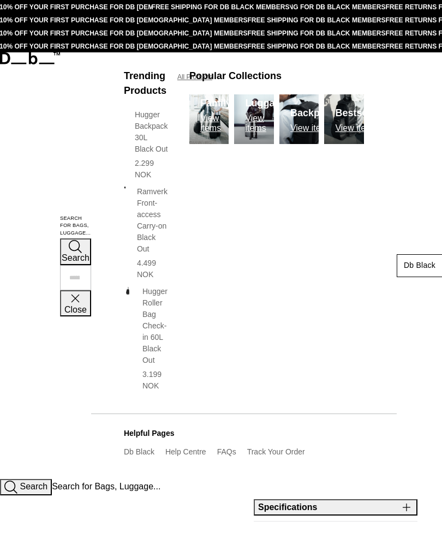 The height and width of the screenshot is (533, 442). Describe the element at coordinates (146, 339) in the screenshot. I see `a: Hugger Roller Bag Check-in 60L Black Out Hugger Roller Bag Check-in 60L Black Out 3.199 NOK` at that location.